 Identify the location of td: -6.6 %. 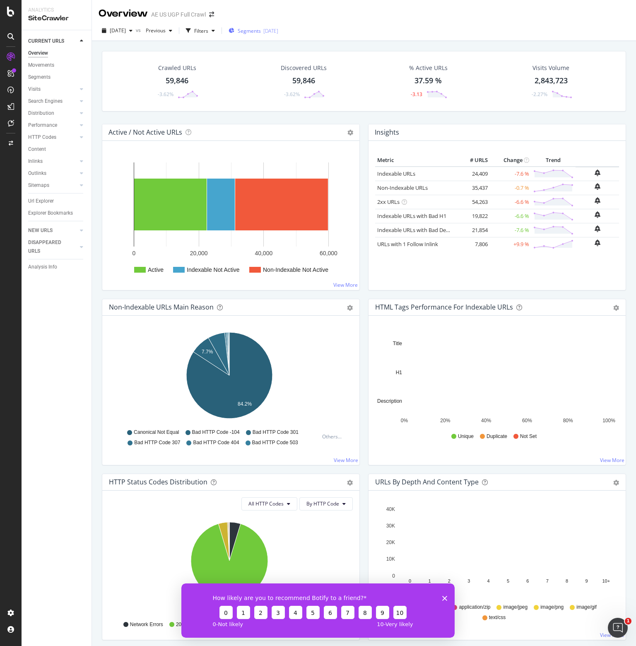
(511, 202).